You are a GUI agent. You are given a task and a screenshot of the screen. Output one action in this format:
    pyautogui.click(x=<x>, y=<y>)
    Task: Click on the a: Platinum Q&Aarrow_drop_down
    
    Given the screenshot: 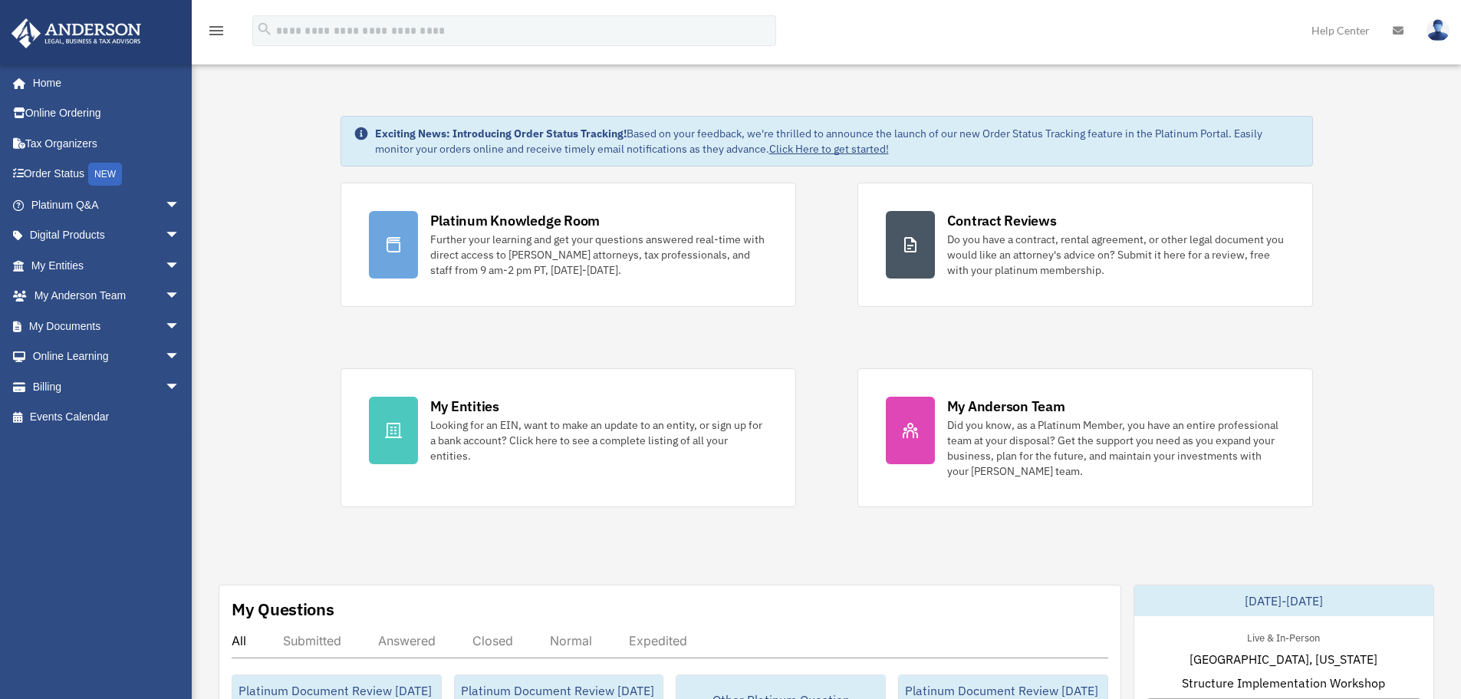 What is the action you would take?
    pyautogui.click(x=107, y=205)
    